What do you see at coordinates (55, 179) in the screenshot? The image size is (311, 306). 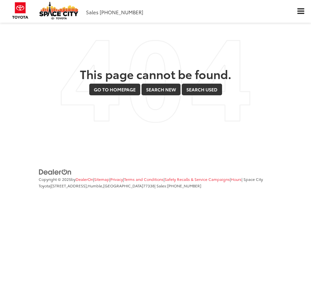 I see `span: Copyright © 2025` at bounding box center [55, 179].